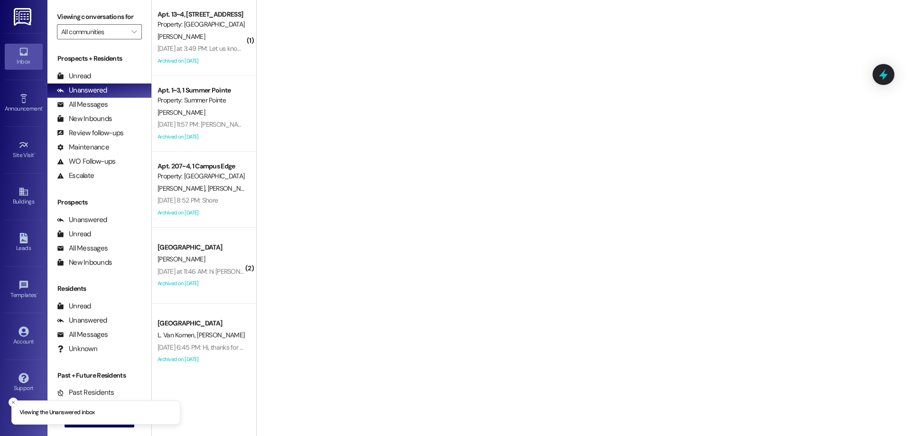 The width and height of the screenshot is (911, 436). I want to click on div: Unknown, so click(77, 349).